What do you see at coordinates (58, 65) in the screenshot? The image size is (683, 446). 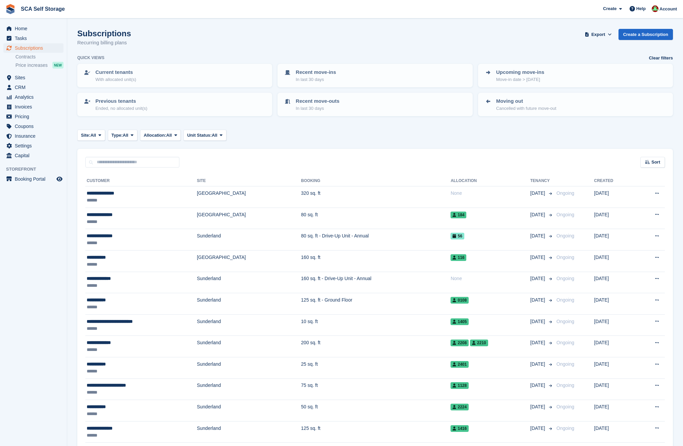 I see `div: NEW` at bounding box center [58, 65].